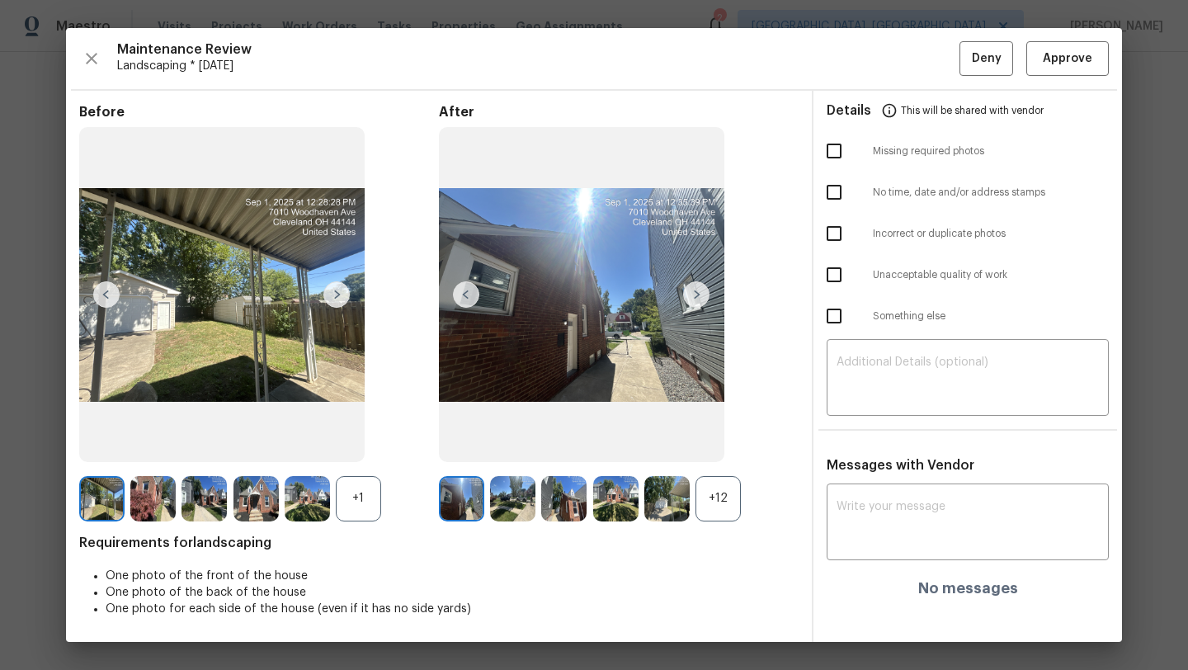  Describe the element at coordinates (452, 609) in the screenshot. I see `li: One photo for each side of the house (even if it has no side yards)` at that location.